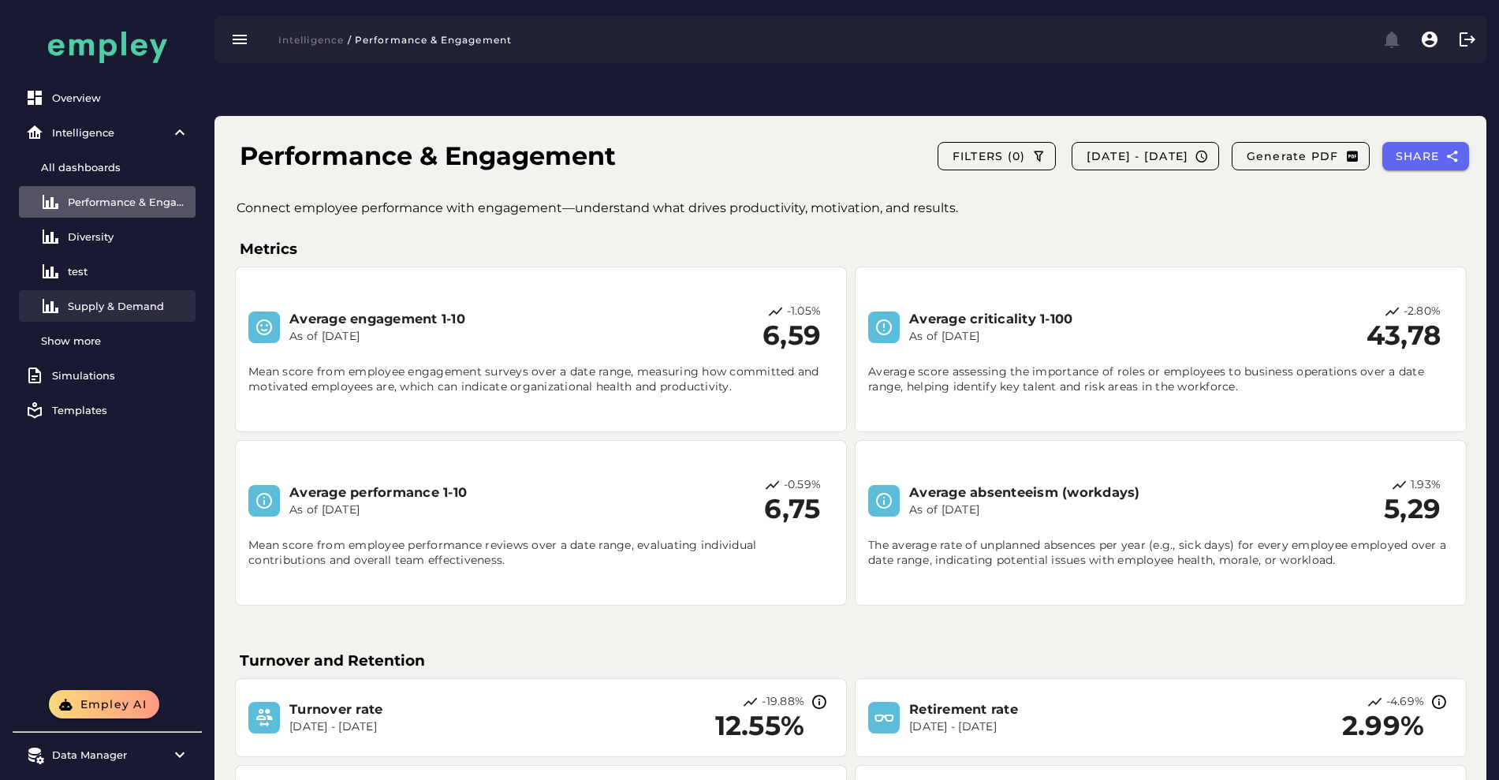 The width and height of the screenshot is (1499, 780). I want to click on h3: Average engagement 1-10, so click(435, 319).